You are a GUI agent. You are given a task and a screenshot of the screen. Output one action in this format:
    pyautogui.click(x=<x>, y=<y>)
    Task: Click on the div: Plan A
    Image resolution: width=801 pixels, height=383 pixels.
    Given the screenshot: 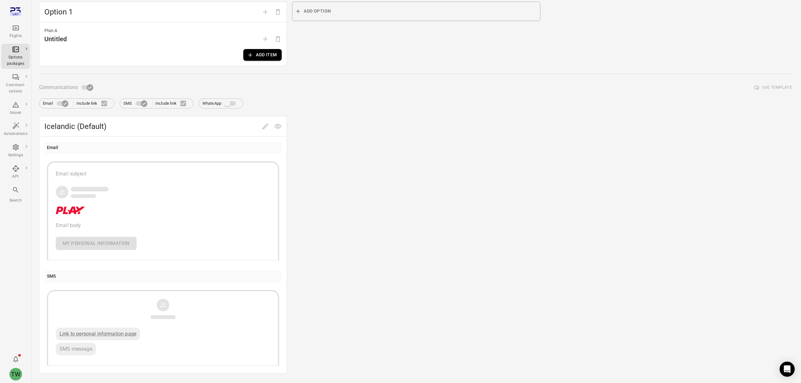 What is the action you would take?
    pyautogui.click(x=163, y=31)
    